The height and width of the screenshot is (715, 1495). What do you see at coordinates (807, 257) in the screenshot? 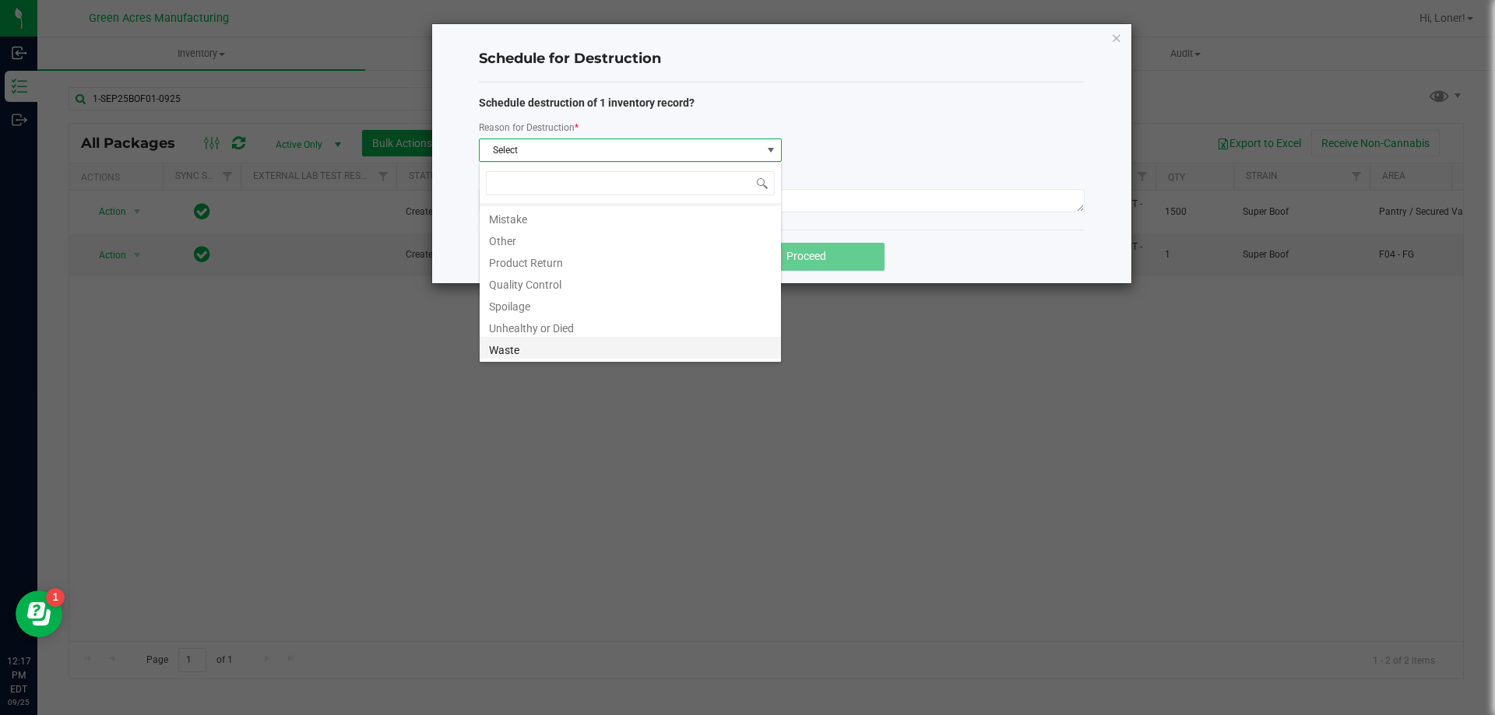
I see `button: Proceed` at bounding box center [807, 257].